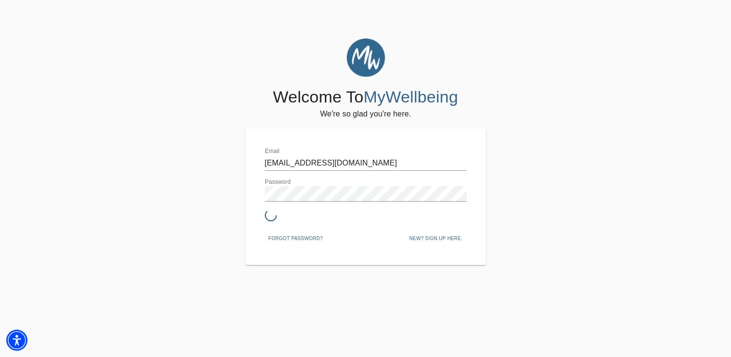 This screenshot has width=731, height=357. Describe the element at coordinates (278, 182) in the screenshot. I see `label: Password` at that location.